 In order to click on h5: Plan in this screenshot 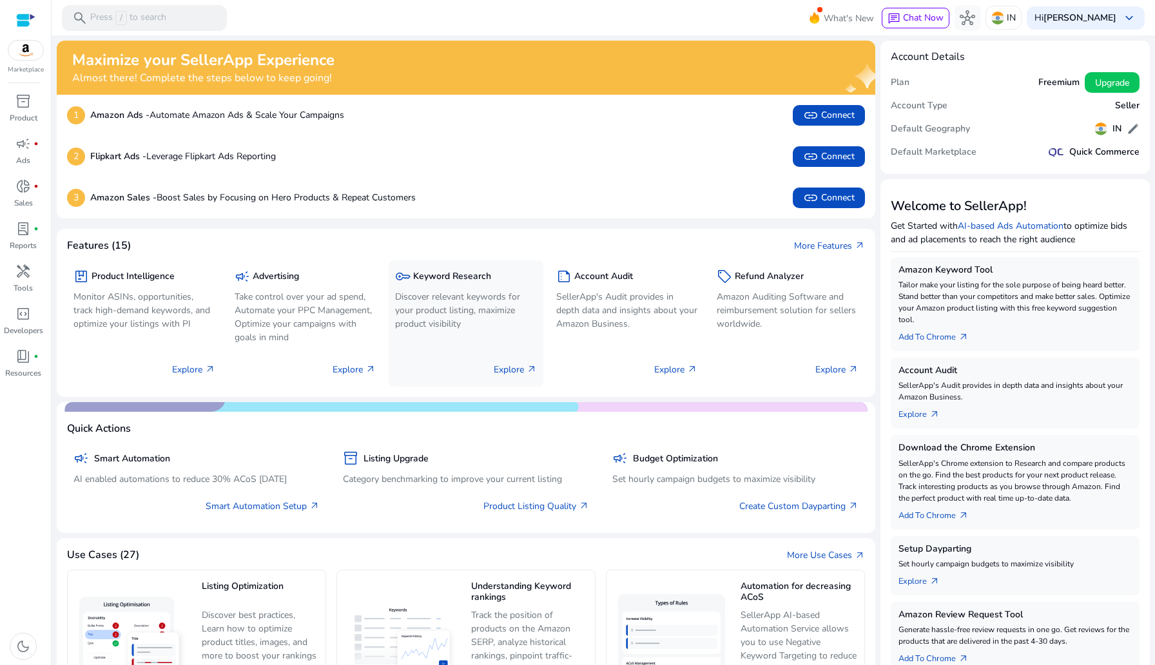, I will do `click(900, 83)`.